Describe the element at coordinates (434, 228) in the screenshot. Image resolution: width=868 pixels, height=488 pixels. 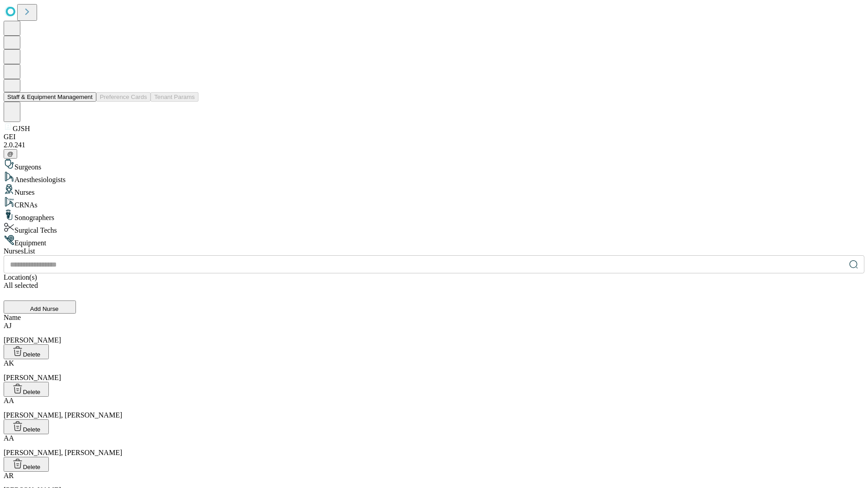
I see `div: Surgical Techs` at that location.